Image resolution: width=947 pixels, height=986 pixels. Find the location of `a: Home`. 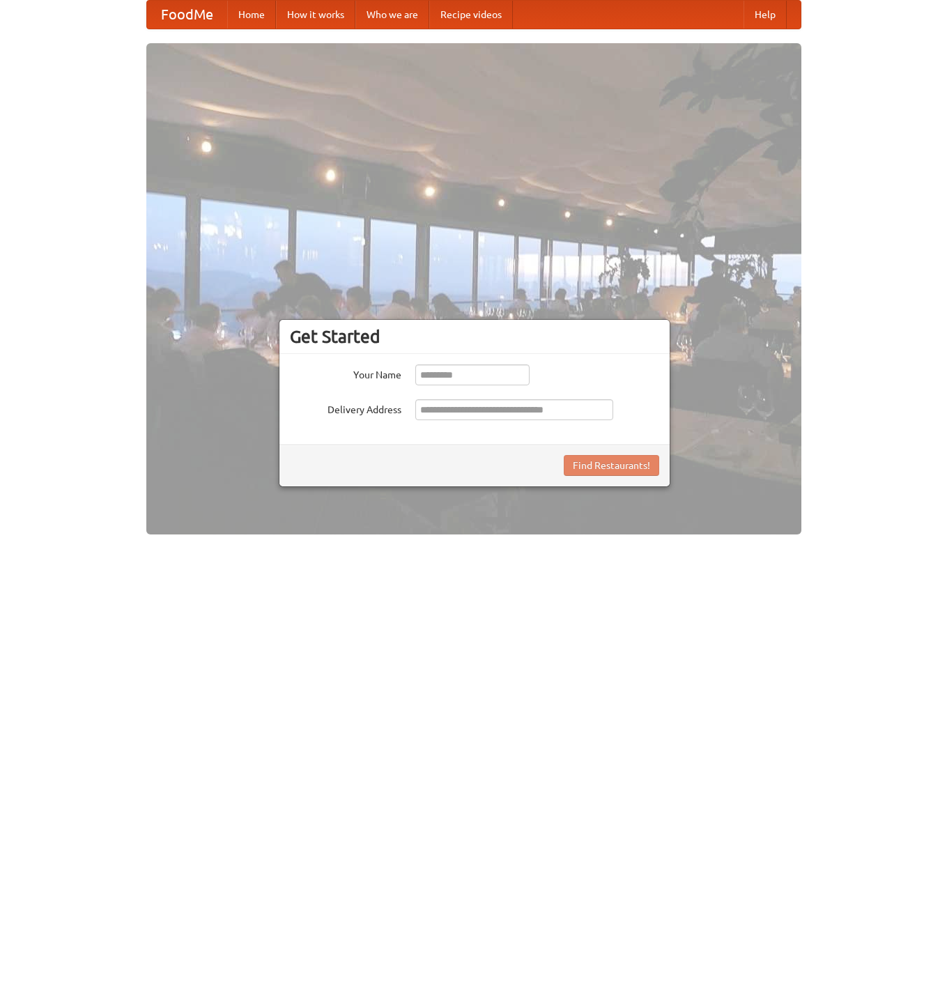

a: Home is located at coordinates (252, 15).